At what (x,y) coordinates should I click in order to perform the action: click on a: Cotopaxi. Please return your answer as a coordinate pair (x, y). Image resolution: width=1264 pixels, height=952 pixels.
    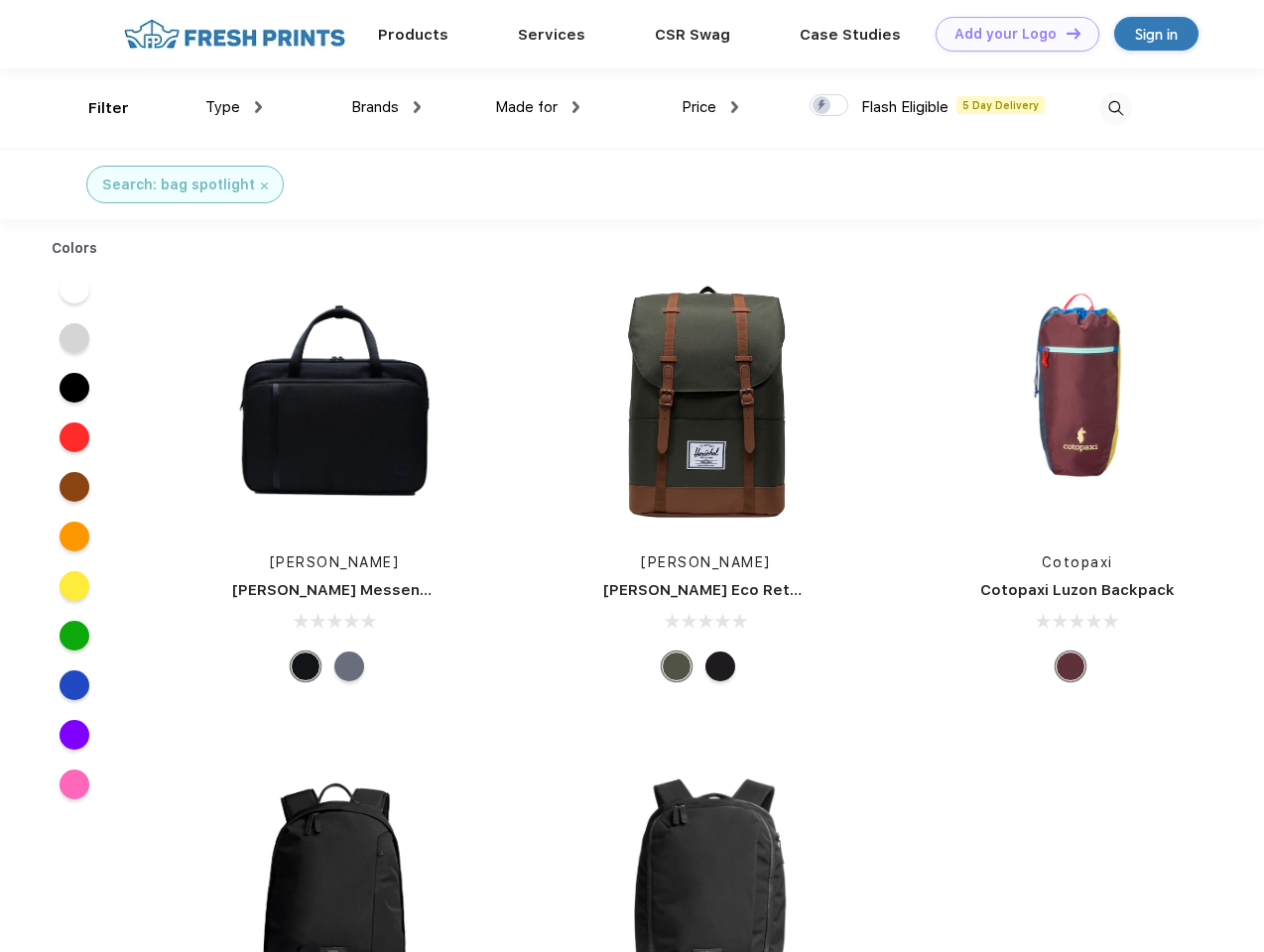
    Looking at the image, I should click on (1077, 562).